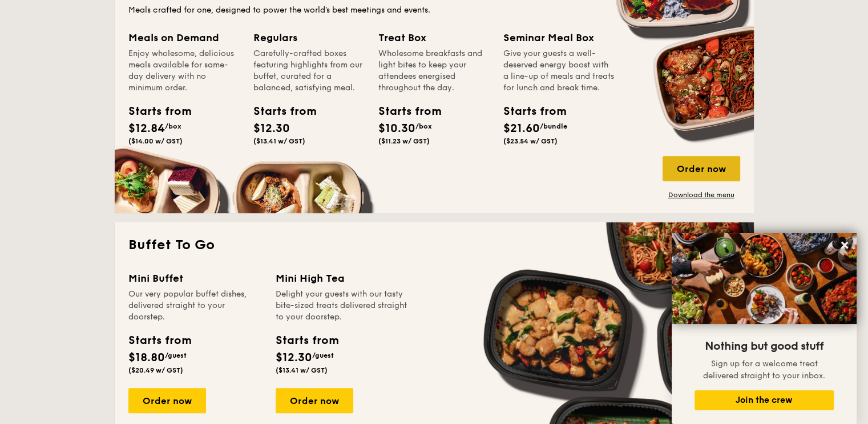  What do you see at coordinates (155, 141) in the screenshot?
I see `span: ($14.00 w/ GST)` at bounding box center [155, 141].